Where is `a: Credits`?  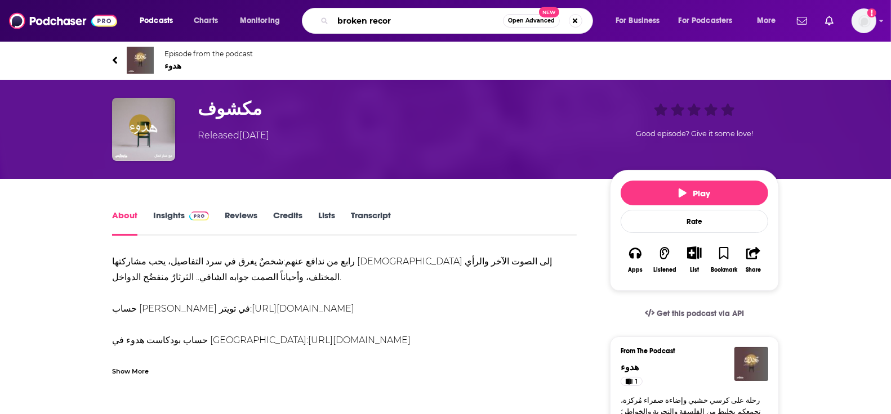 a: Credits is located at coordinates (288, 223).